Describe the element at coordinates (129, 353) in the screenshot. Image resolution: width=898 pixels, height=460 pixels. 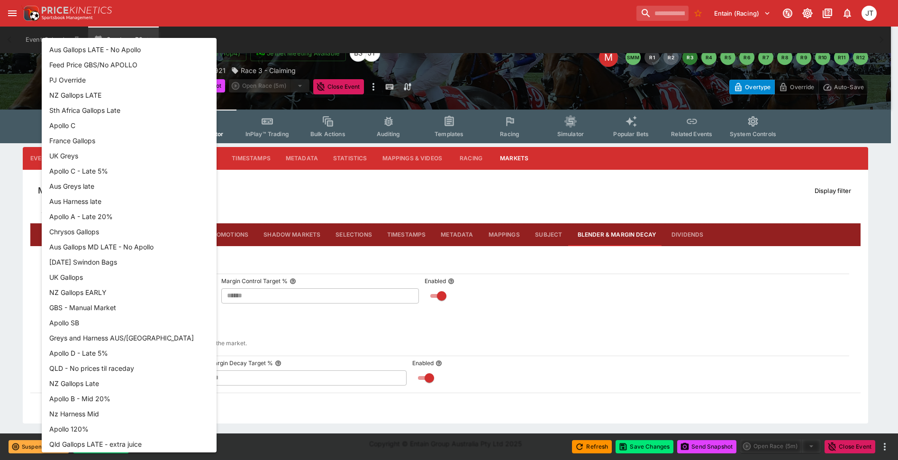
I see `li: Apollo D - Late 5%` at that location.